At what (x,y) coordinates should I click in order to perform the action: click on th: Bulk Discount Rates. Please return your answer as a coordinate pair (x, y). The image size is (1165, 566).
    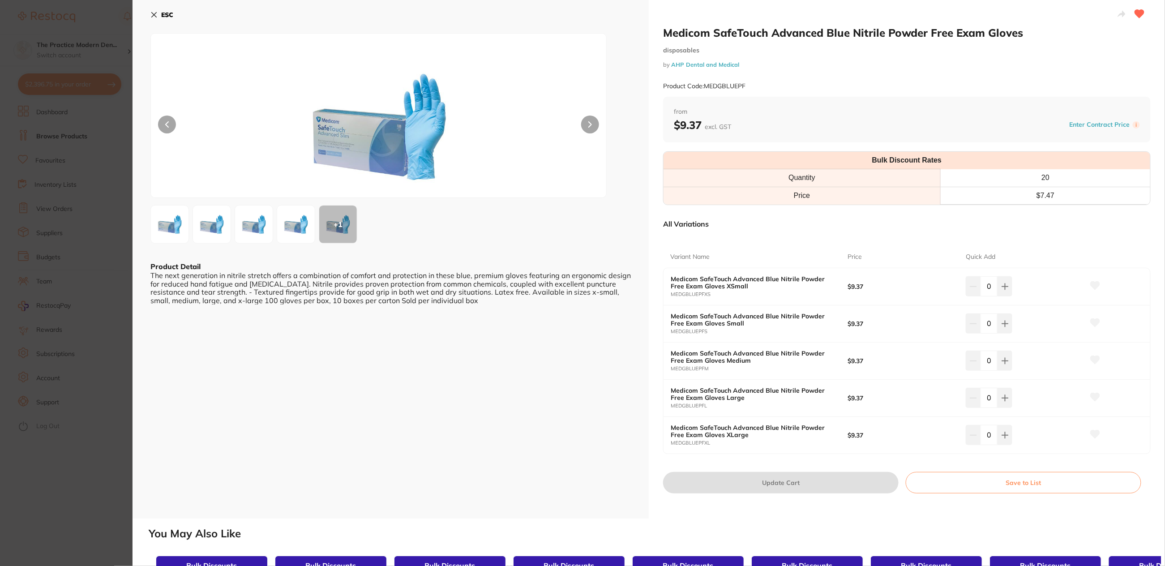
    Looking at the image, I should click on (906, 160).